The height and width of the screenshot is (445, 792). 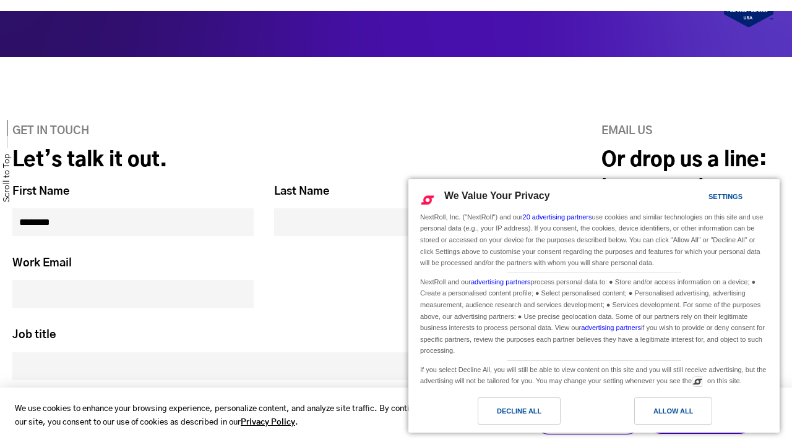 I want to click on h2: Or drop us a line:, so click(x=690, y=160).